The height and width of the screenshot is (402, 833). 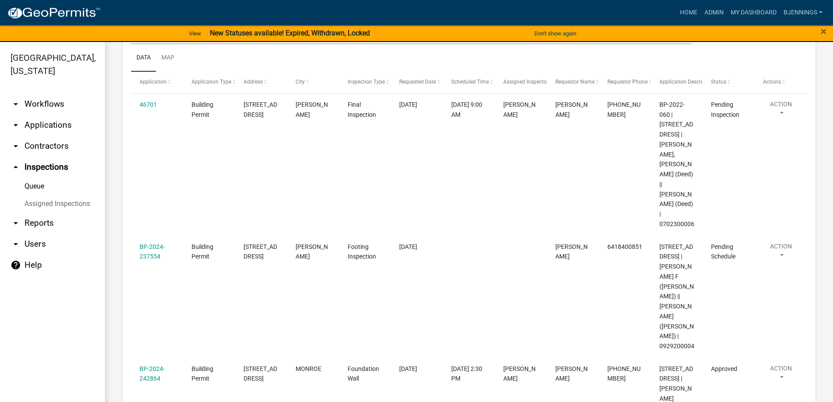 What do you see at coordinates (253, 82) in the screenshot?
I see `span: Address` at bounding box center [253, 82].